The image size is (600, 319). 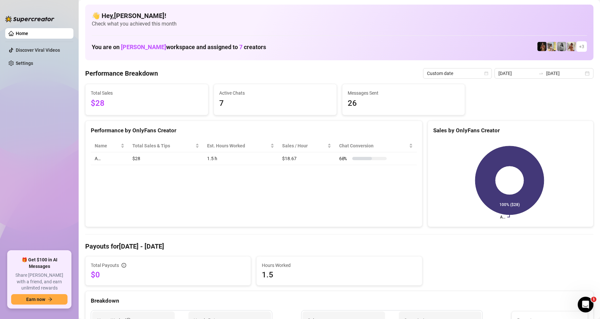 What do you see at coordinates (163, 146) in the screenshot?
I see `span: Total Sales & Tips` at bounding box center [163, 146].